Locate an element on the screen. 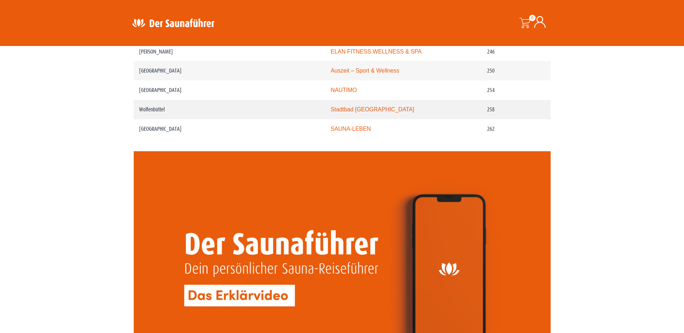 Image resolution: width=684 pixels, height=333 pixels. td: 254 is located at coordinates (516, 90).